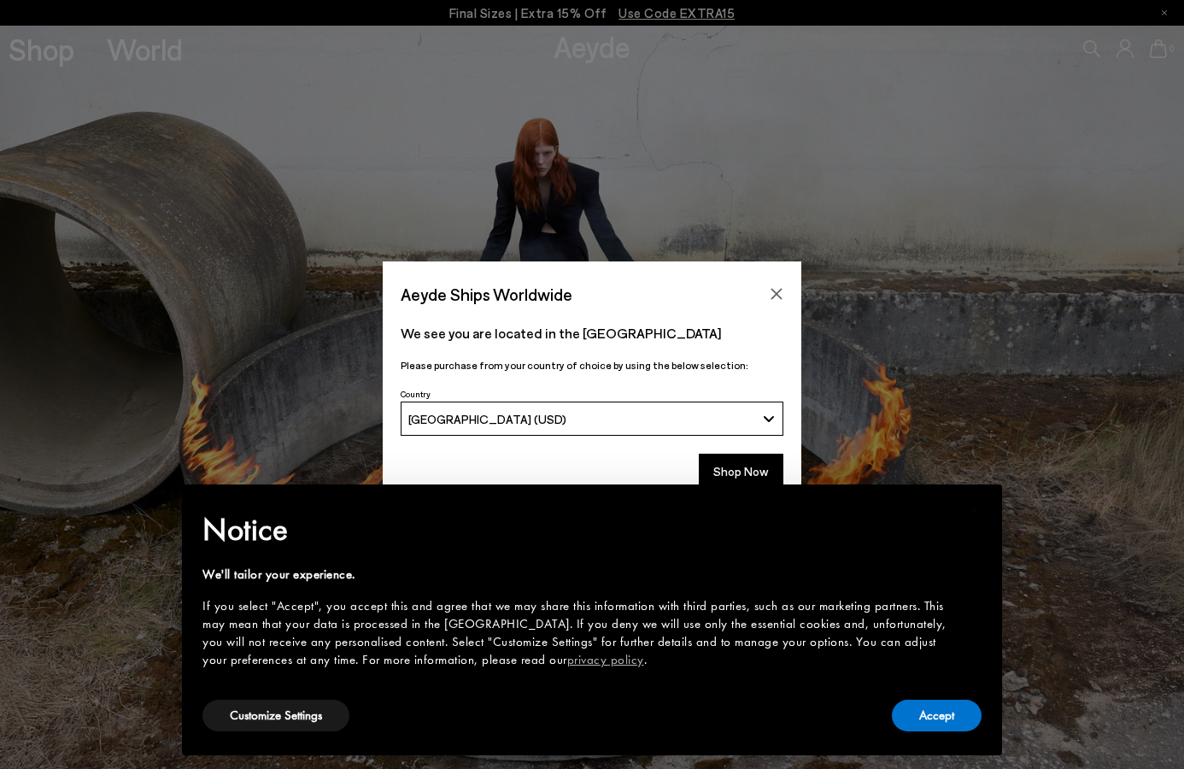 This screenshot has height=769, width=1184. Describe the element at coordinates (486, 294) in the screenshot. I see `span: Aeyde Ships Worldwide` at that location.